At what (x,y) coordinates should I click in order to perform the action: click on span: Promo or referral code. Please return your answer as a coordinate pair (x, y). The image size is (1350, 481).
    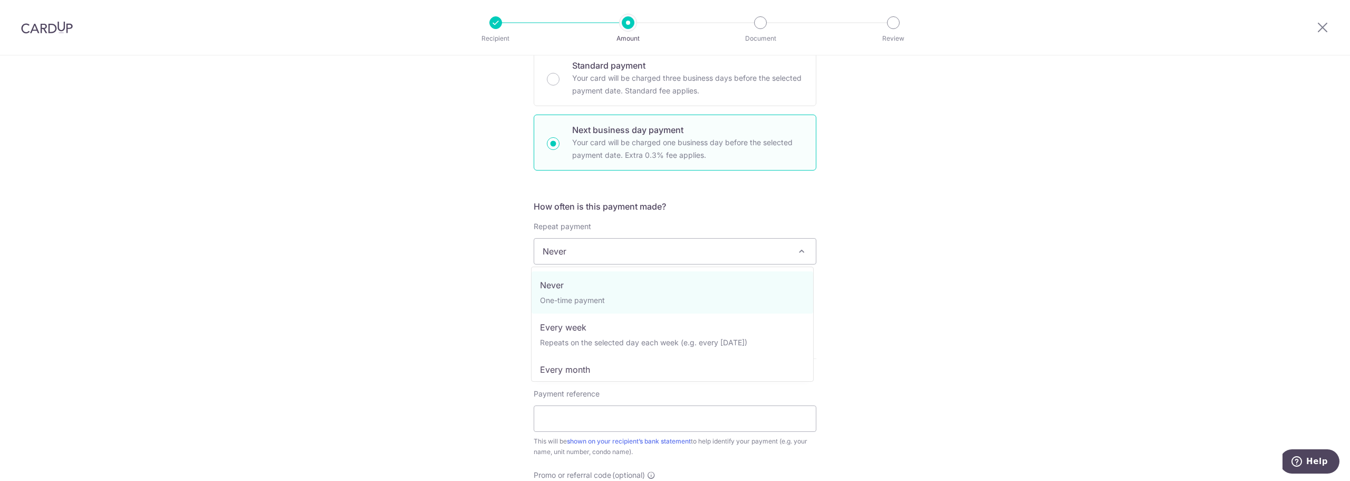
    Looking at the image, I should click on (572, 475).